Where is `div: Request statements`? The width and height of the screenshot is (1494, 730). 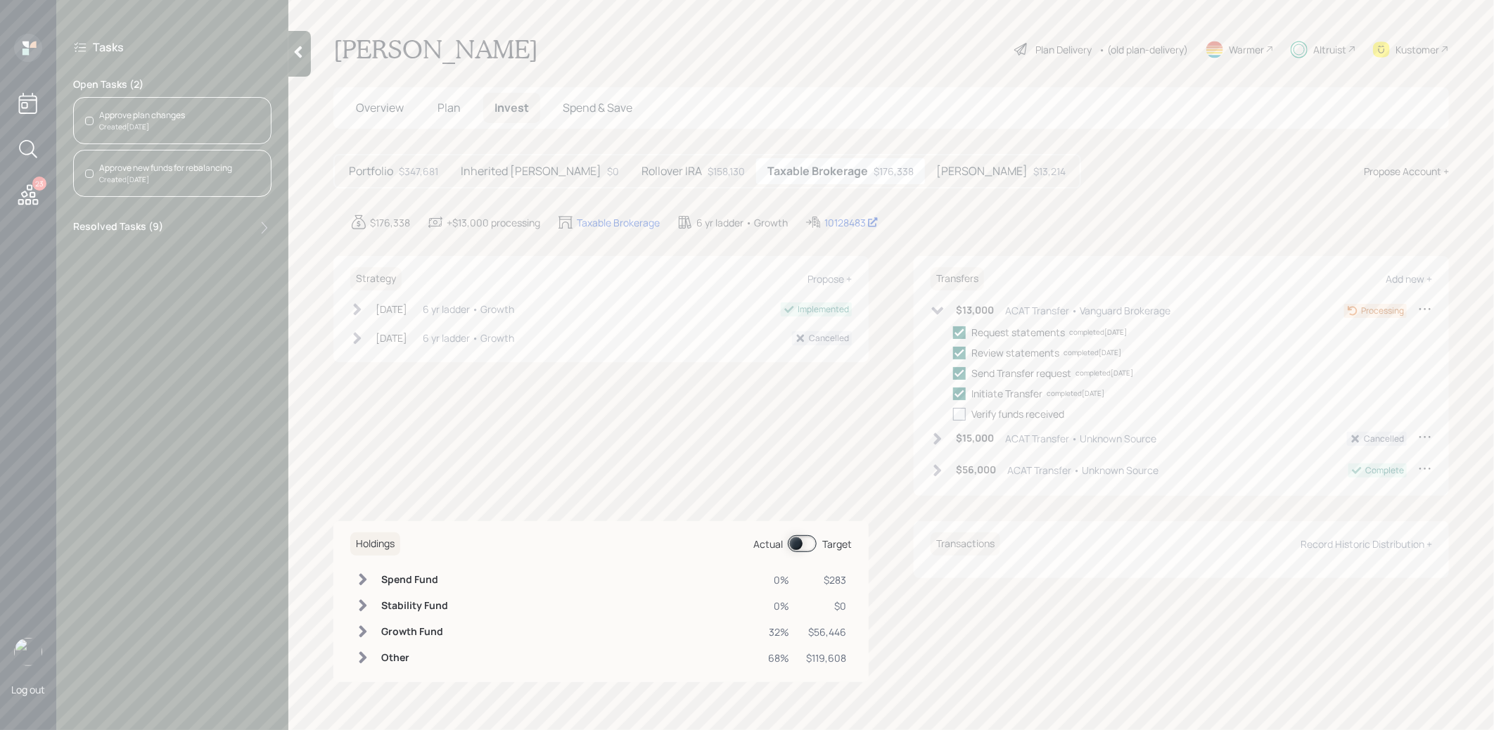
div: Request statements is located at coordinates (1018, 332).